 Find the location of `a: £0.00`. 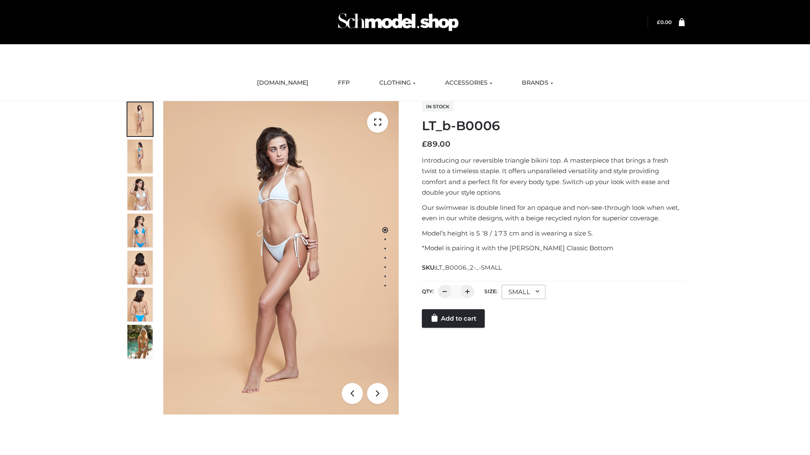

a: £0.00 is located at coordinates (664, 22).